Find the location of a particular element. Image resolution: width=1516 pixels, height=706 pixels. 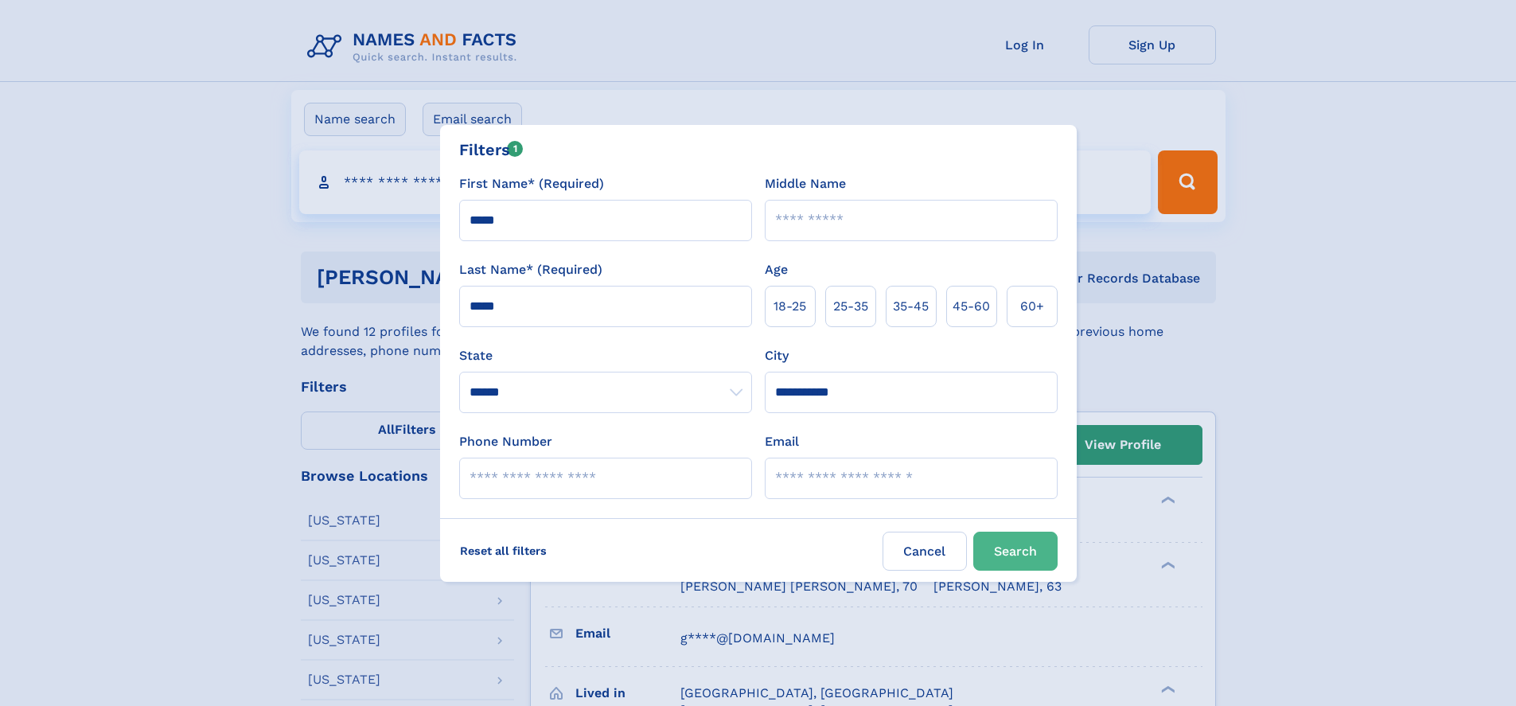

label: Reset all filters is located at coordinates (503, 551).